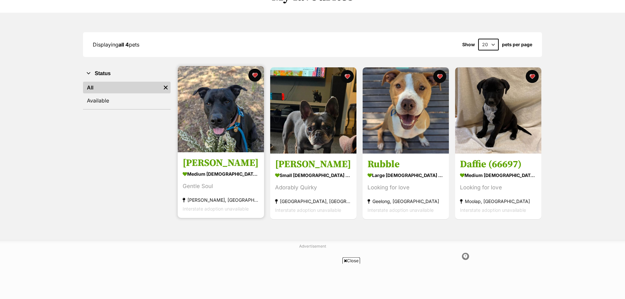  What do you see at coordinates (127, 74) in the screenshot?
I see `button: Status` at bounding box center [127, 74].